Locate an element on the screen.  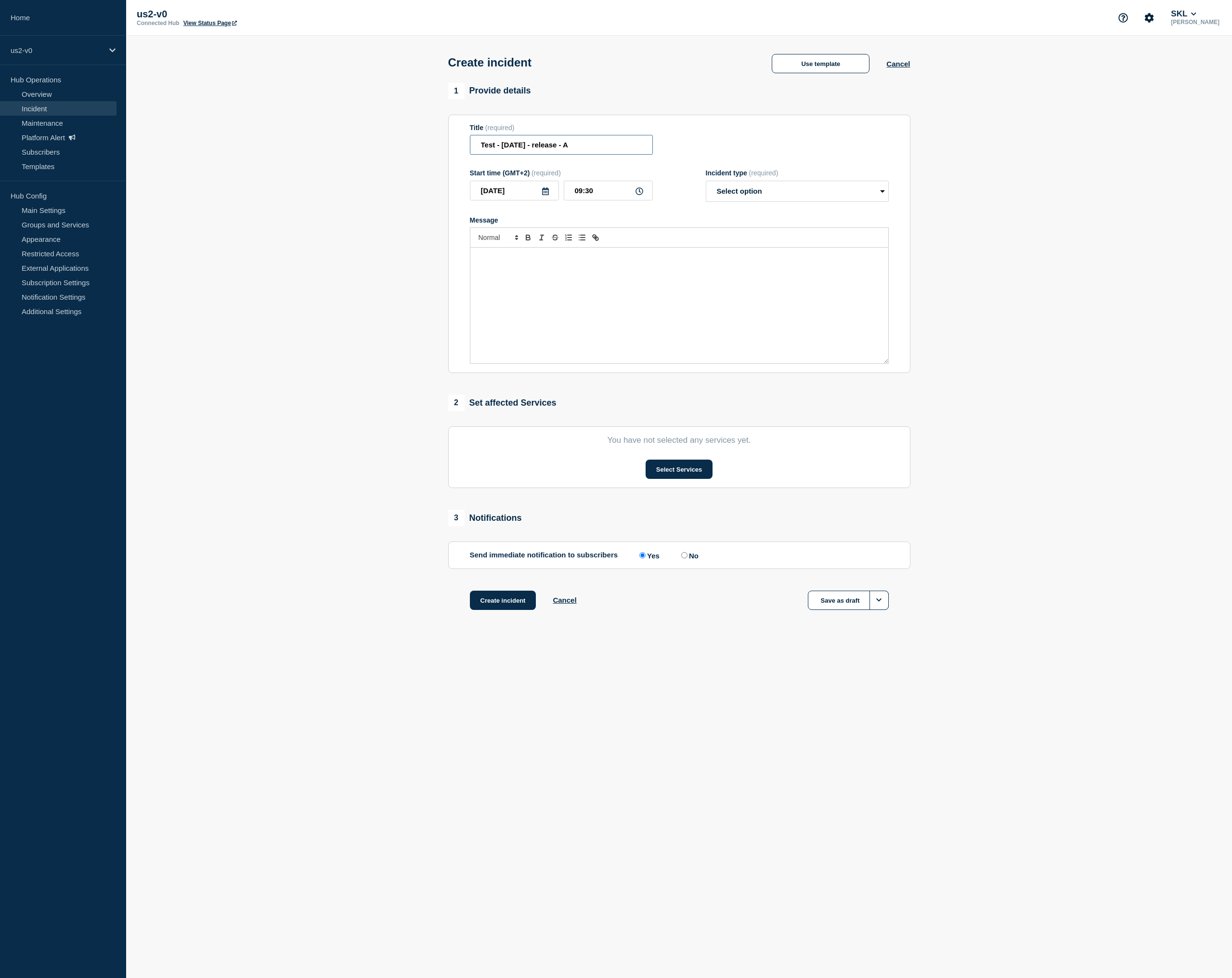
button: Save as draft is located at coordinates (849, 600).